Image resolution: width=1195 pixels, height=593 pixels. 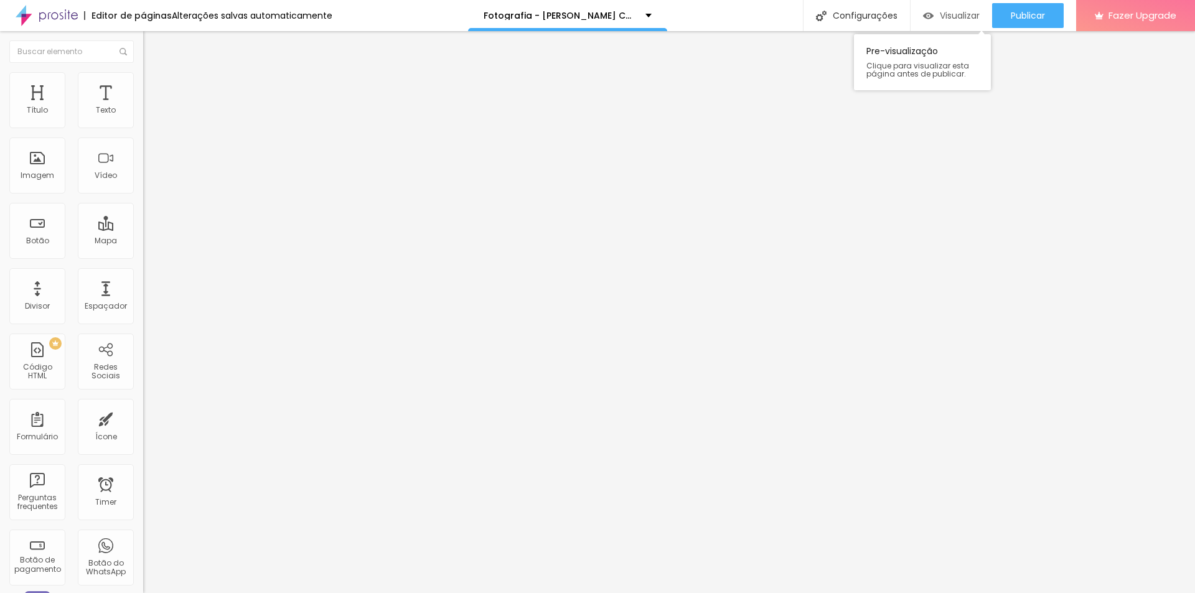 What do you see at coordinates (105, 568) in the screenshot?
I see `div: Botão do WhatsApp` at bounding box center [105, 568].